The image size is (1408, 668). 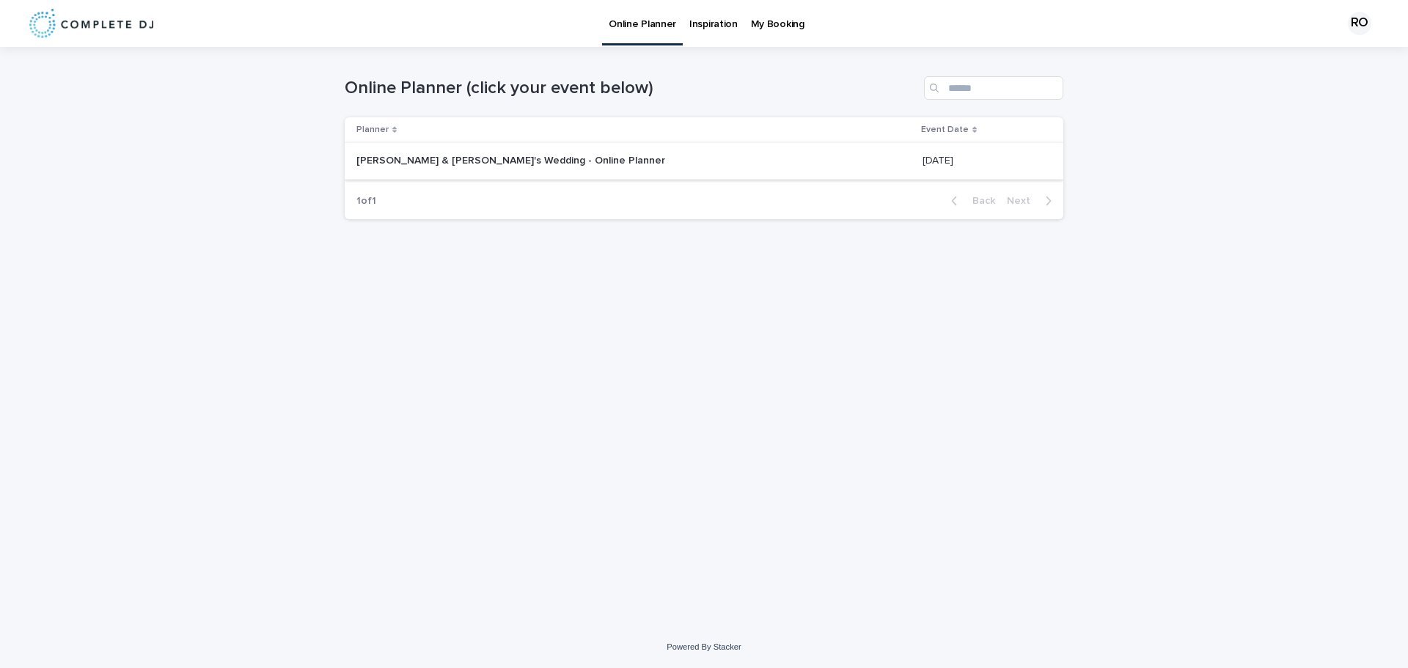 I want to click on button: Next, so click(x=1032, y=201).